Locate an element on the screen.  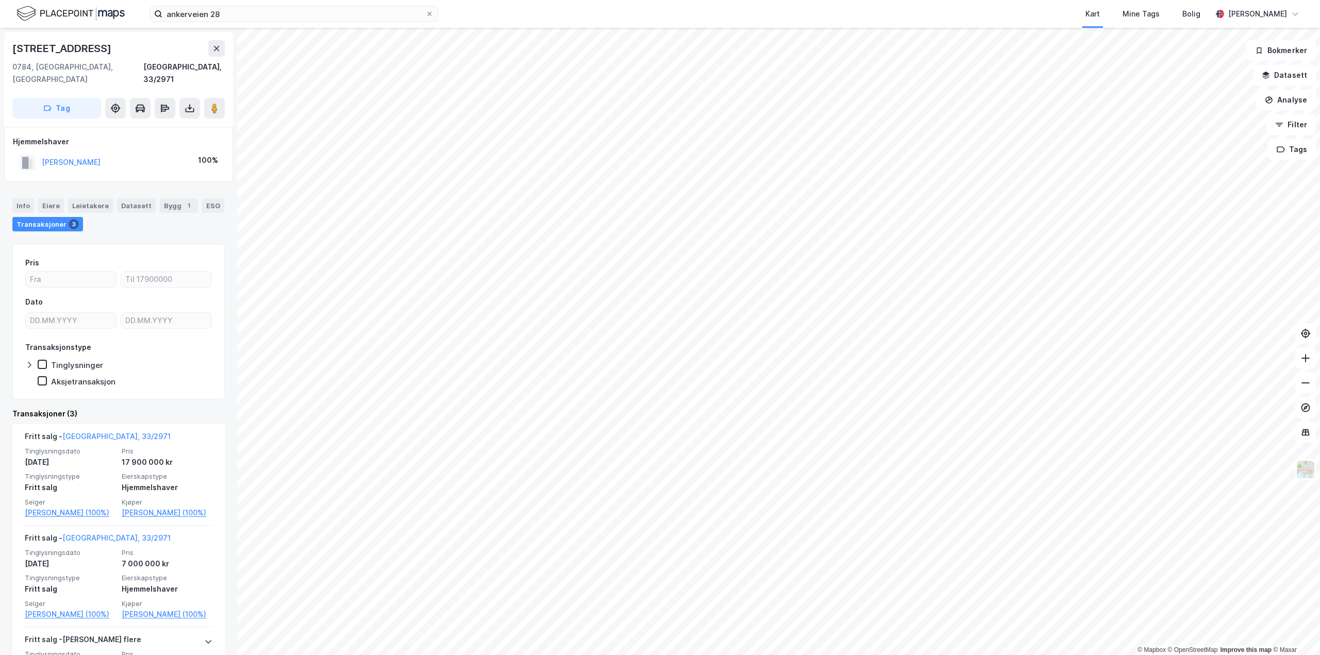
button: Filter is located at coordinates (1291, 125).